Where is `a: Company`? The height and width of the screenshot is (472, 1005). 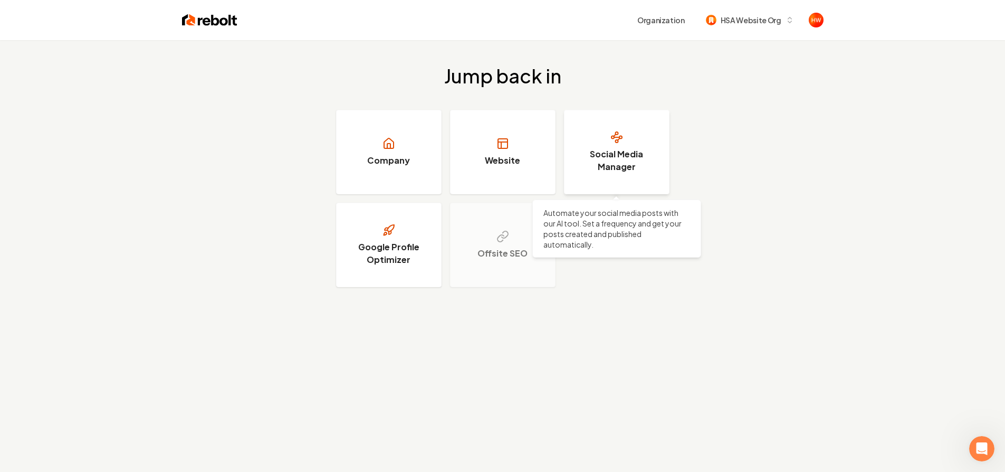
a: Company is located at coordinates (389, 152).